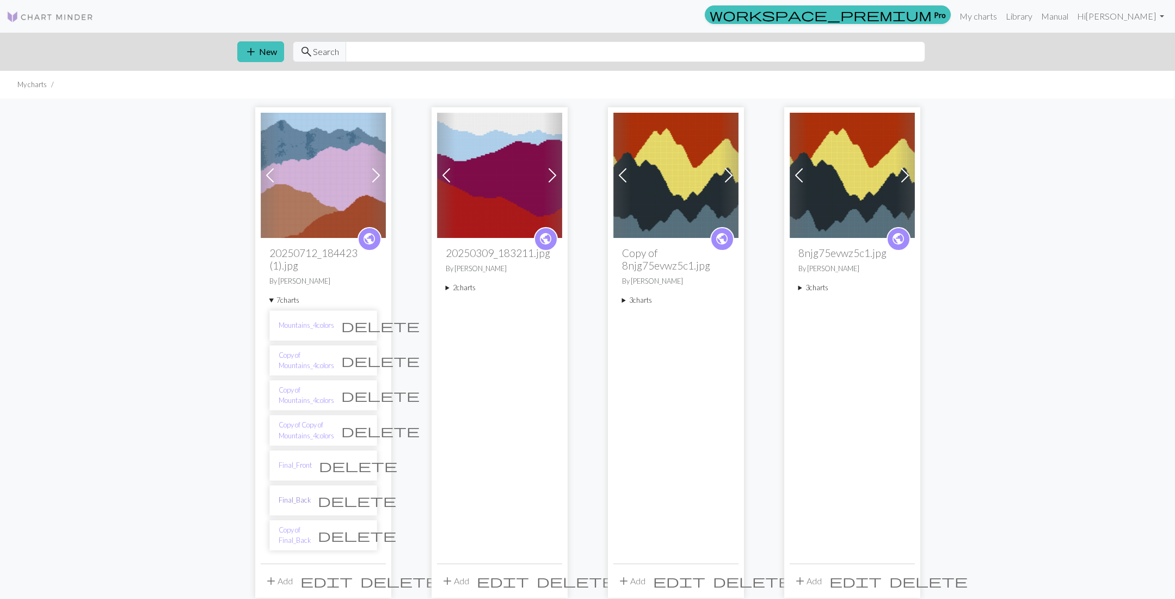  What do you see at coordinates (676, 259) in the screenshot?
I see `h2: Copy of 8njg75evwz5c1.jpg` at bounding box center [676, 259].